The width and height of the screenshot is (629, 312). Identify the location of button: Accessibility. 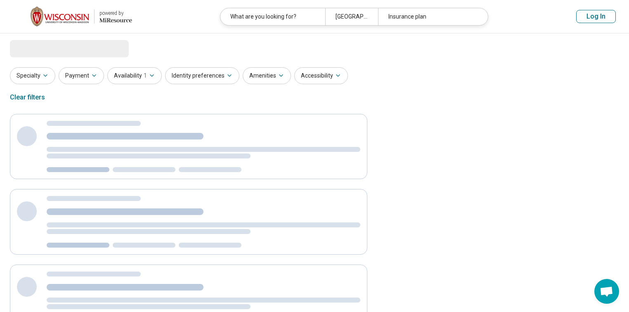
(321, 76).